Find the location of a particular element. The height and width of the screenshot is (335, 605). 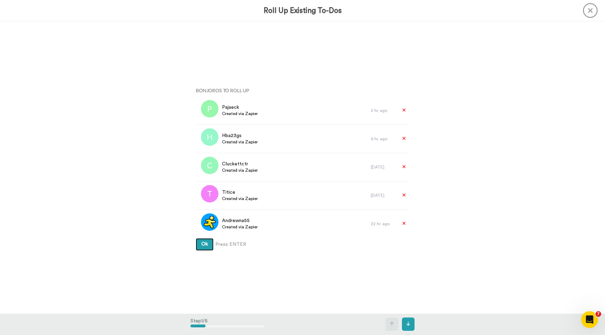

div: Step 1 / 5 is located at coordinates (228, 325).